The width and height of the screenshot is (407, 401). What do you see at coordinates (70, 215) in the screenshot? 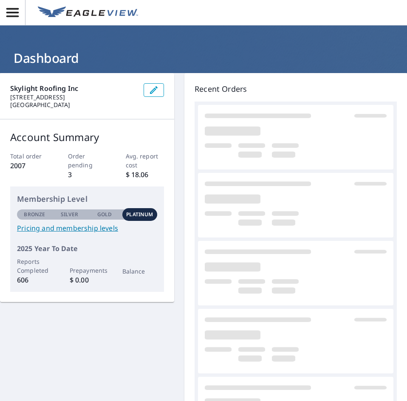
I see `p: Silver` at bounding box center [70, 215].